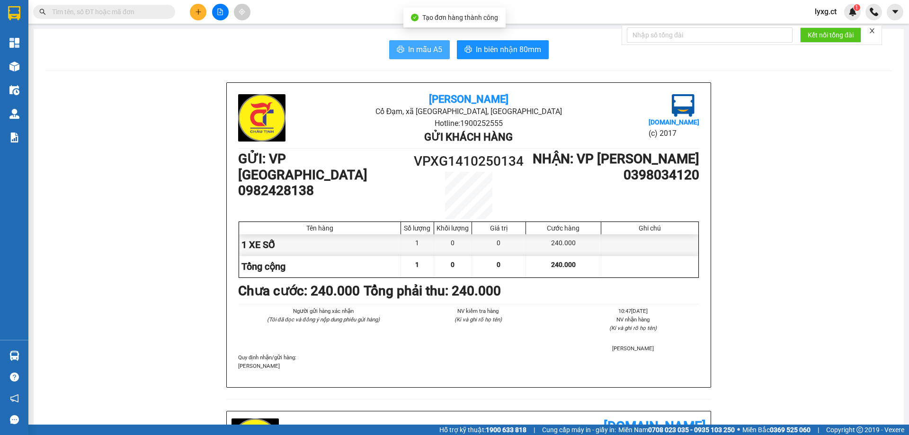 This screenshot has width=909, height=435. I want to click on div: 1 XE SỐ, so click(320, 245).